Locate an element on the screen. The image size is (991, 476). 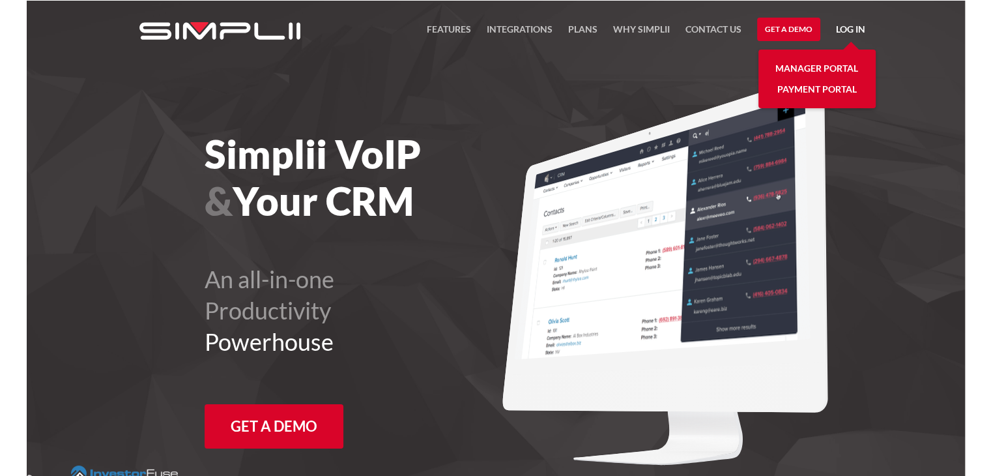
a: Integrations is located at coordinates (519, 33).